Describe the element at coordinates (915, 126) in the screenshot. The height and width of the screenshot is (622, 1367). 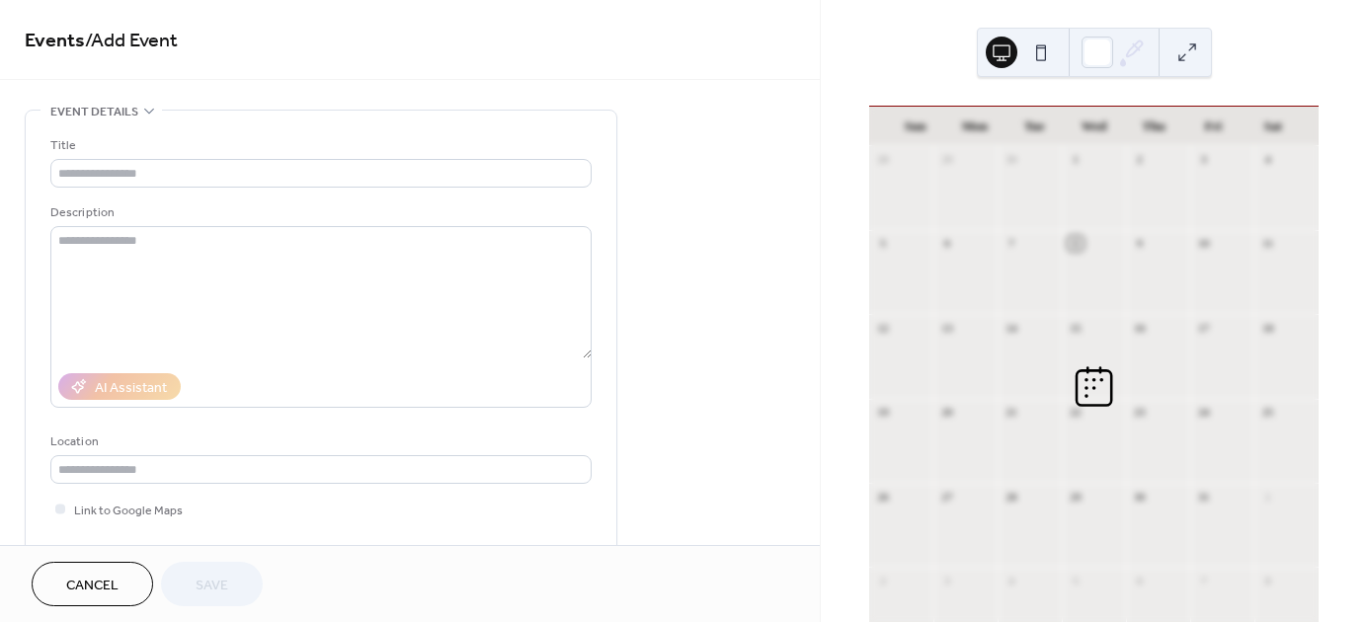
I see `div: Sun` at that location.